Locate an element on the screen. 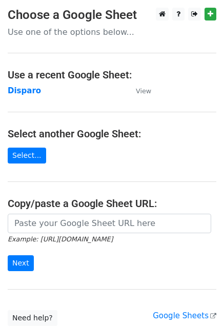  input: Next is located at coordinates (20, 263).